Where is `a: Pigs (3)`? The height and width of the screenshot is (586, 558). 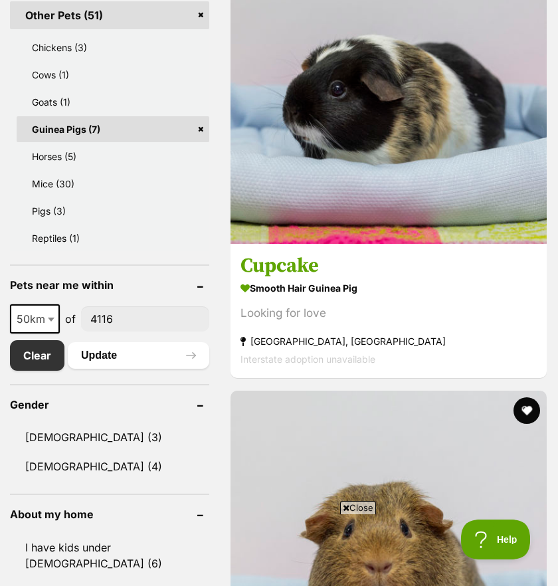
a: Pigs (3) is located at coordinates (113, 211).